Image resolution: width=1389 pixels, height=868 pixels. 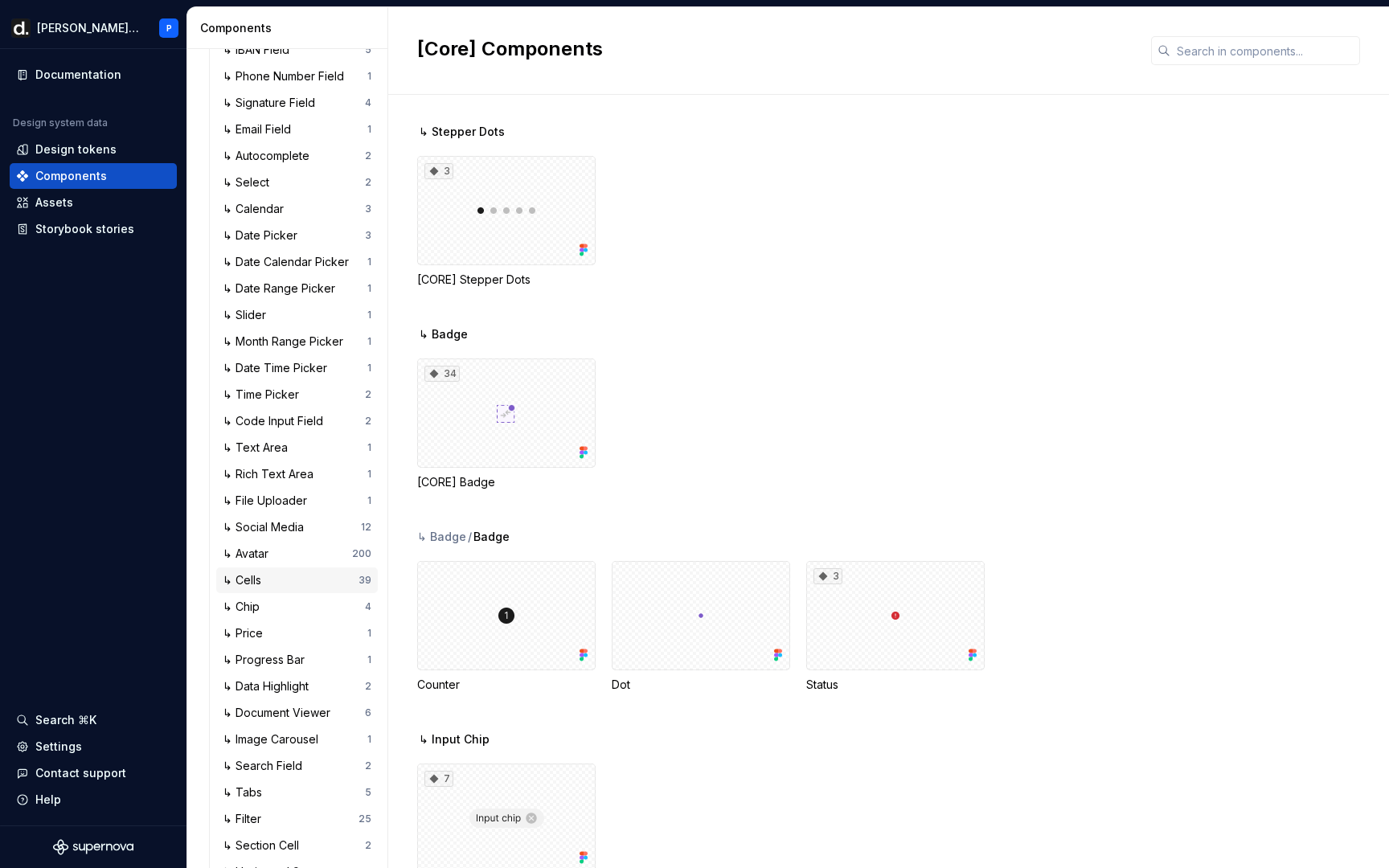 What do you see at coordinates (368, 713) in the screenshot?
I see `div: 6` at bounding box center [368, 713].